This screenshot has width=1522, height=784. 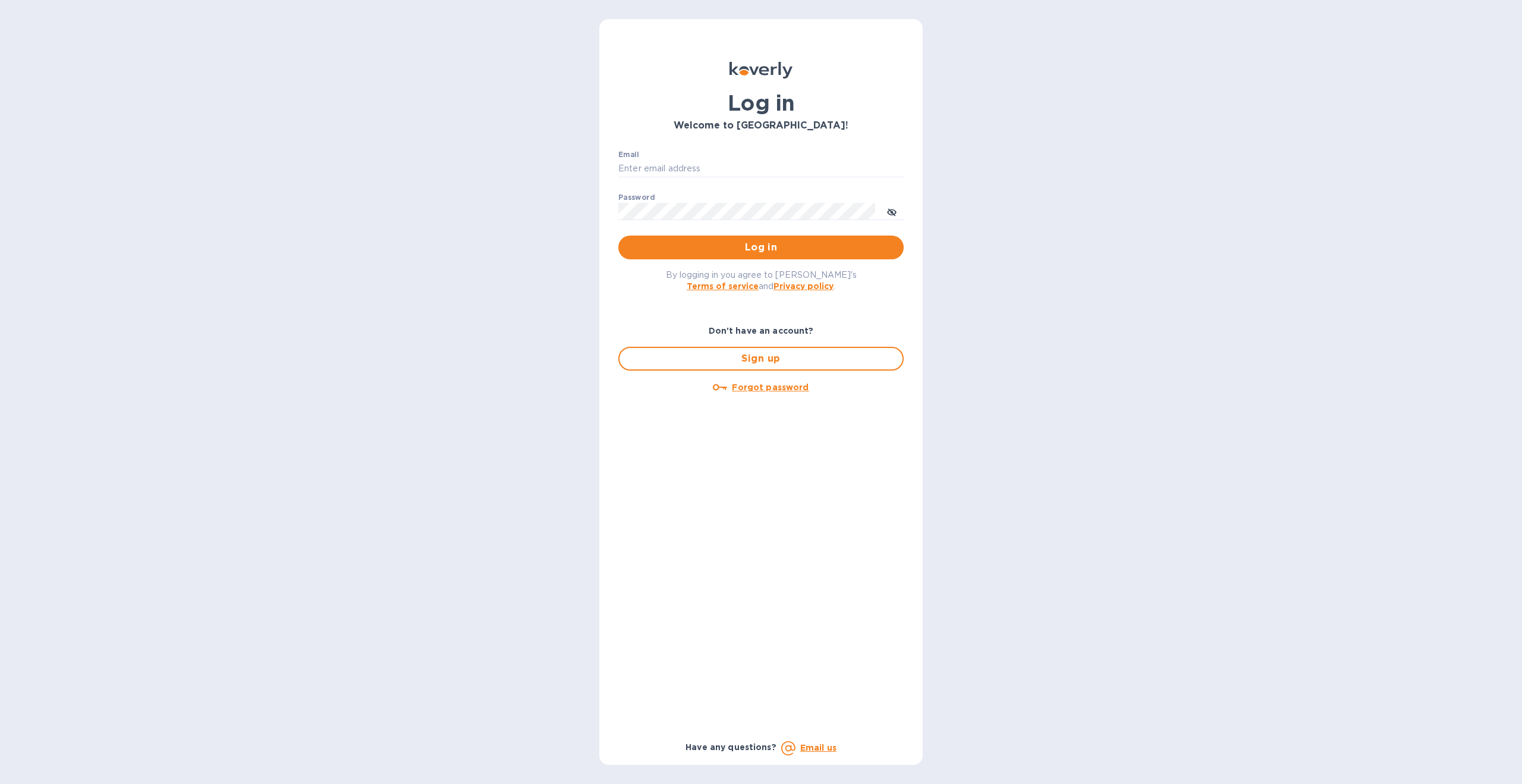 What do you see at coordinates (761, 169) in the screenshot?
I see `input: Enter email address` at bounding box center [761, 169].